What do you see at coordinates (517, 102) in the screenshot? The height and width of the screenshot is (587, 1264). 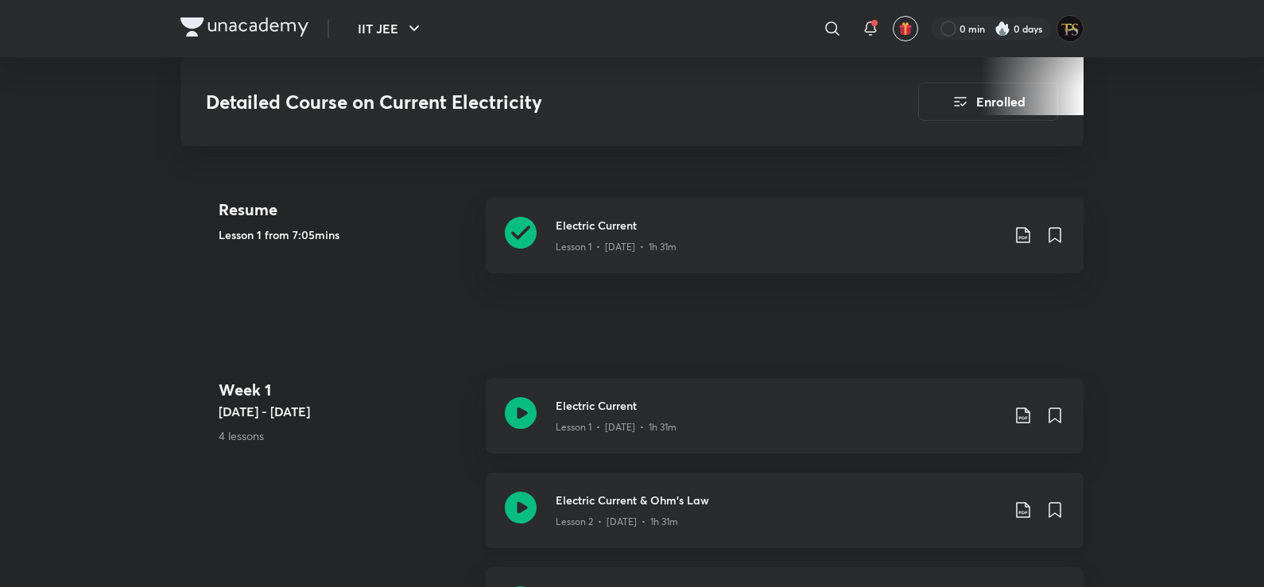 I see `h3: Detailed Course on Current Electricity` at bounding box center [517, 102].